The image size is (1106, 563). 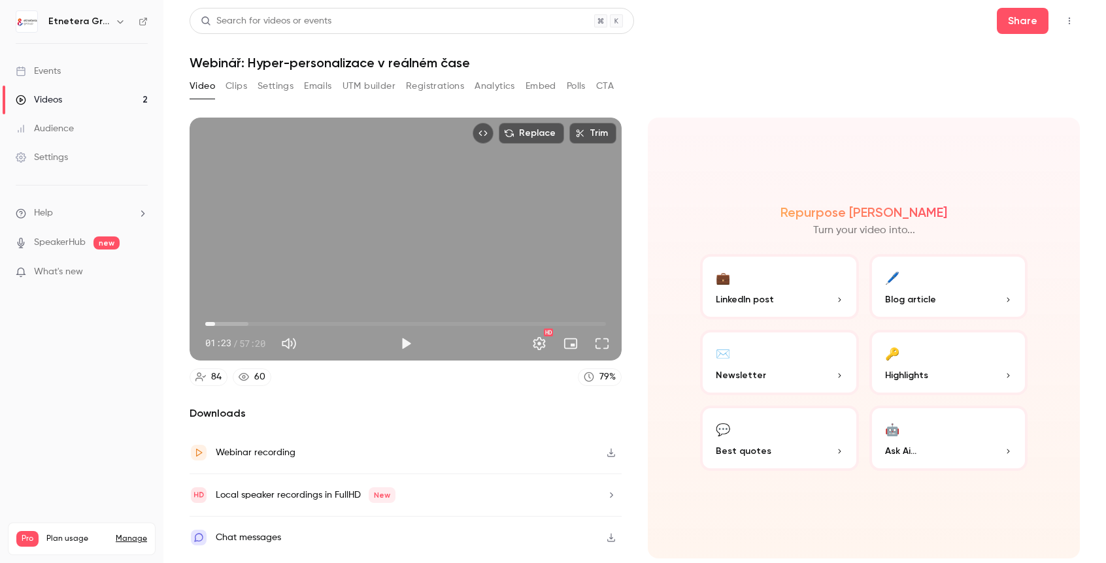 I want to click on button: UTM builder, so click(x=369, y=86).